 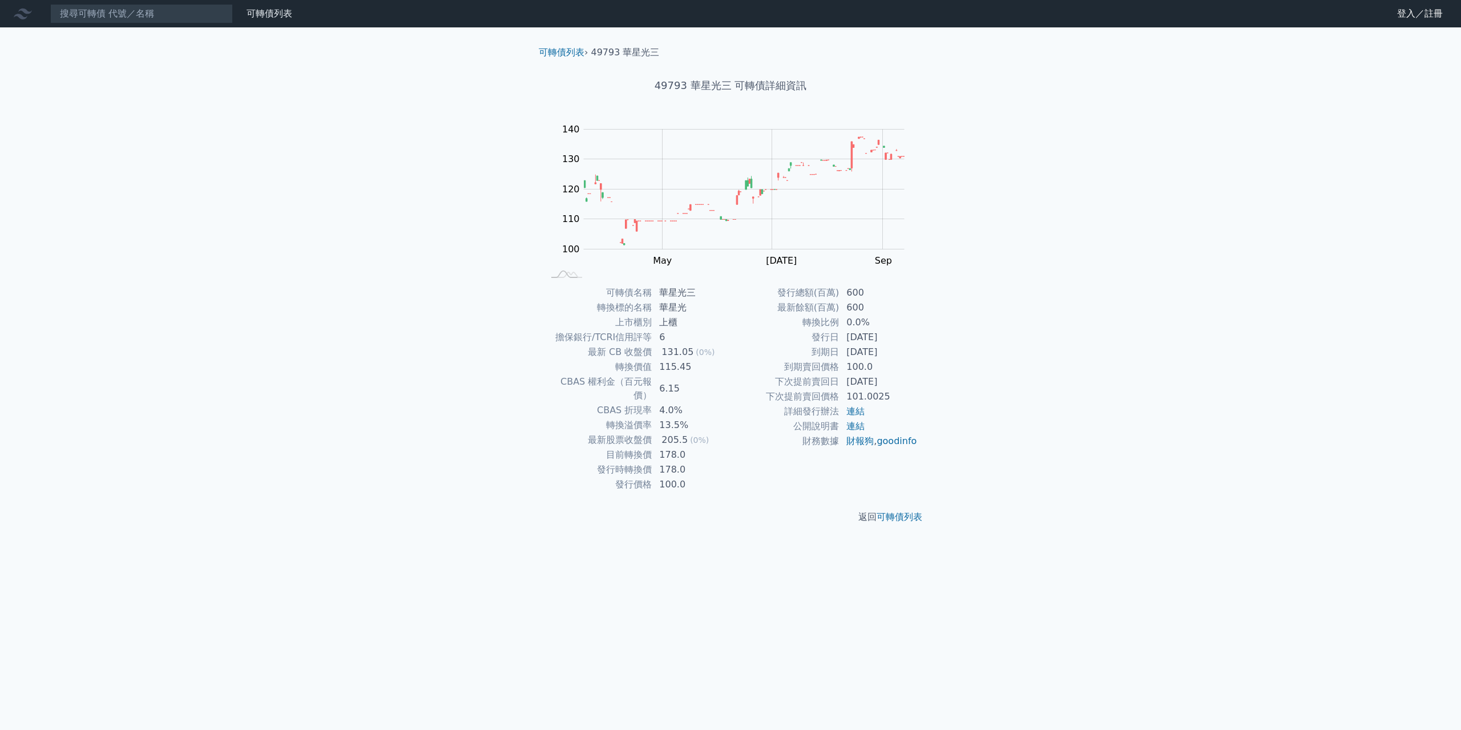 I want to click on td: 下次提前賣回價格, so click(x=785, y=397).